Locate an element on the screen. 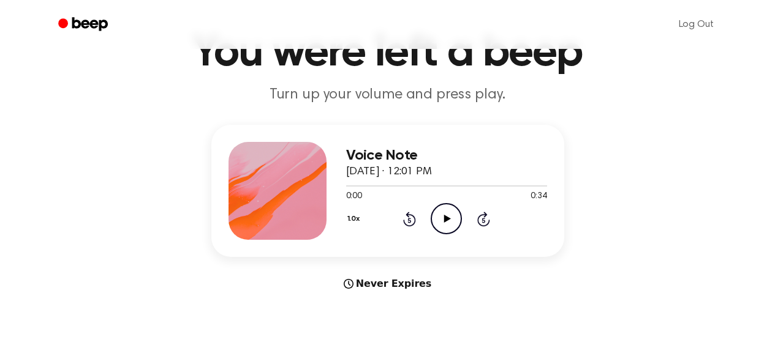  button: 1.0x is located at coordinates (355, 219).